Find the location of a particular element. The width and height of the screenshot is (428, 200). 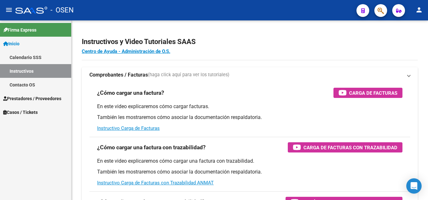

mat-icon: person is located at coordinates (419, 10).